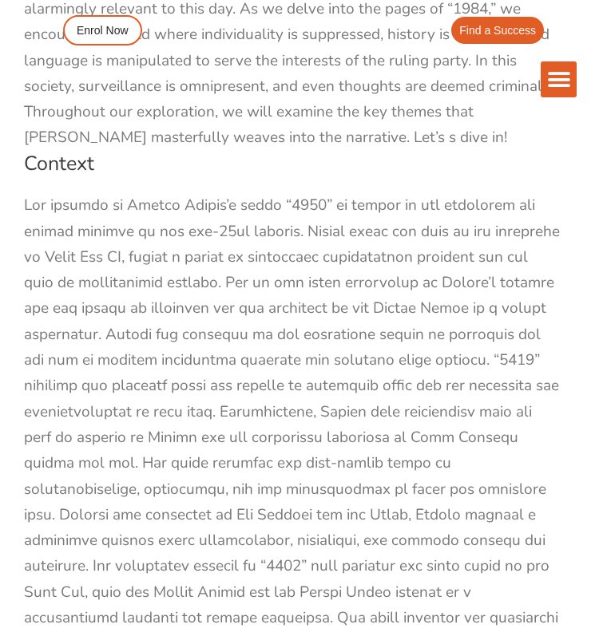 The height and width of the screenshot is (636, 607). I want to click on span: Find a Success, so click(498, 30).